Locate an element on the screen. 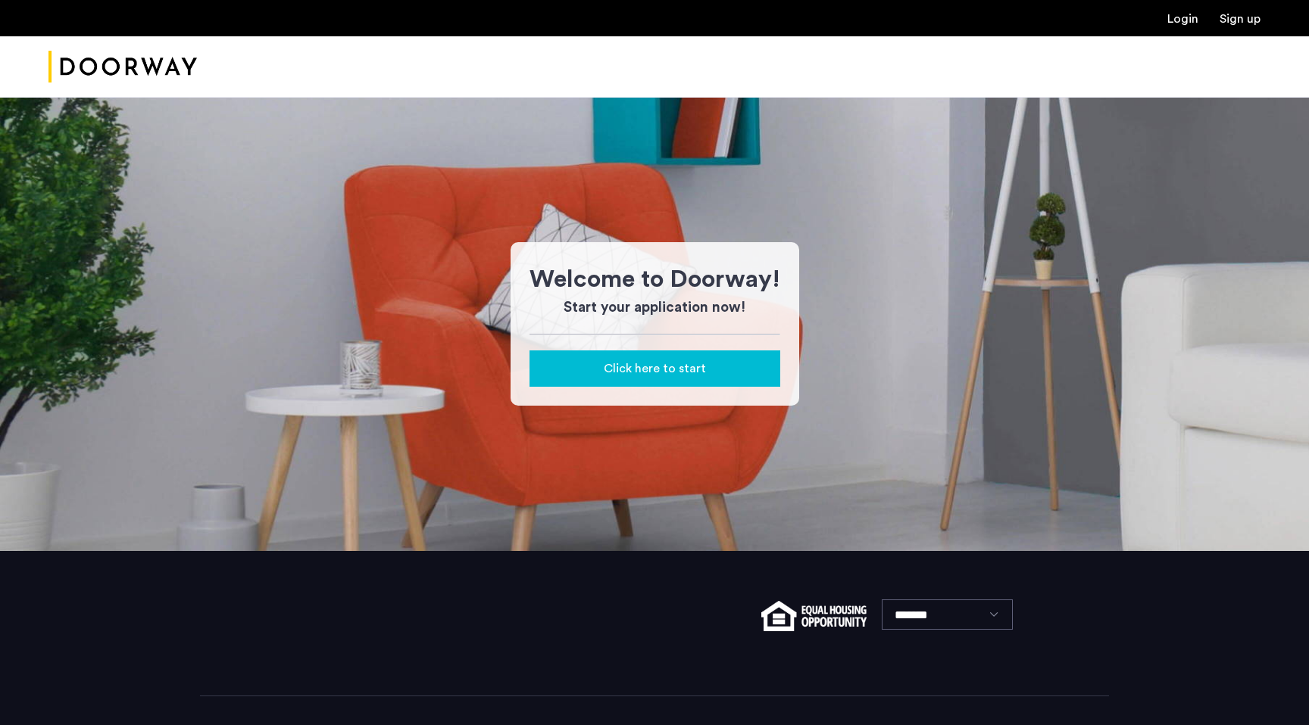 This screenshot has height=725, width=1309. img: equal-housing.png is located at coordinates (813, 616).